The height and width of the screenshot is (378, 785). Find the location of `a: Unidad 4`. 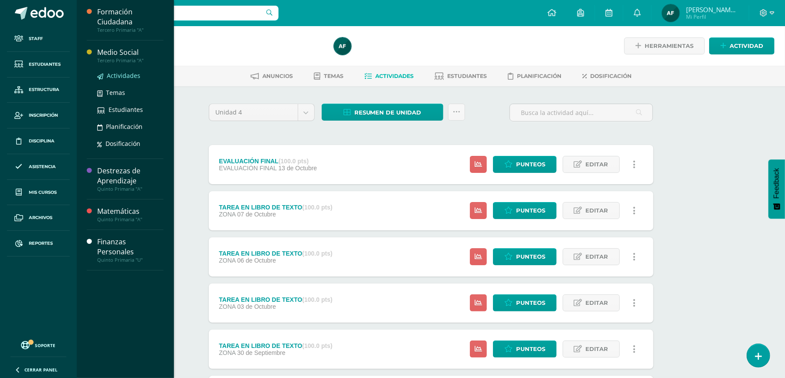

a: Unidad 4 is located at coordinates (261, 112).